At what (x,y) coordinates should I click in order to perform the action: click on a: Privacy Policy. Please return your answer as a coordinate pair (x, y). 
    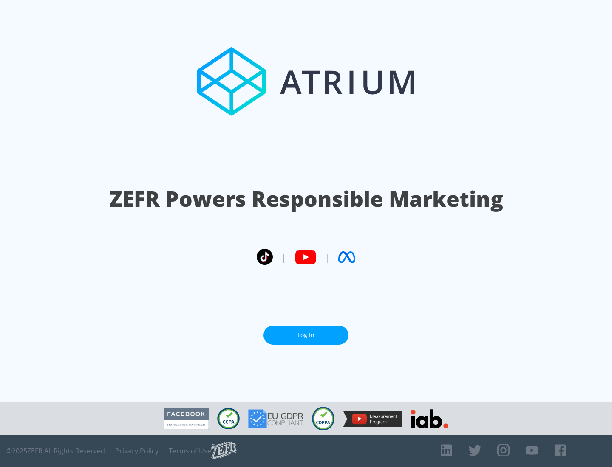
    Looking at the image, I should click on (137, 451).